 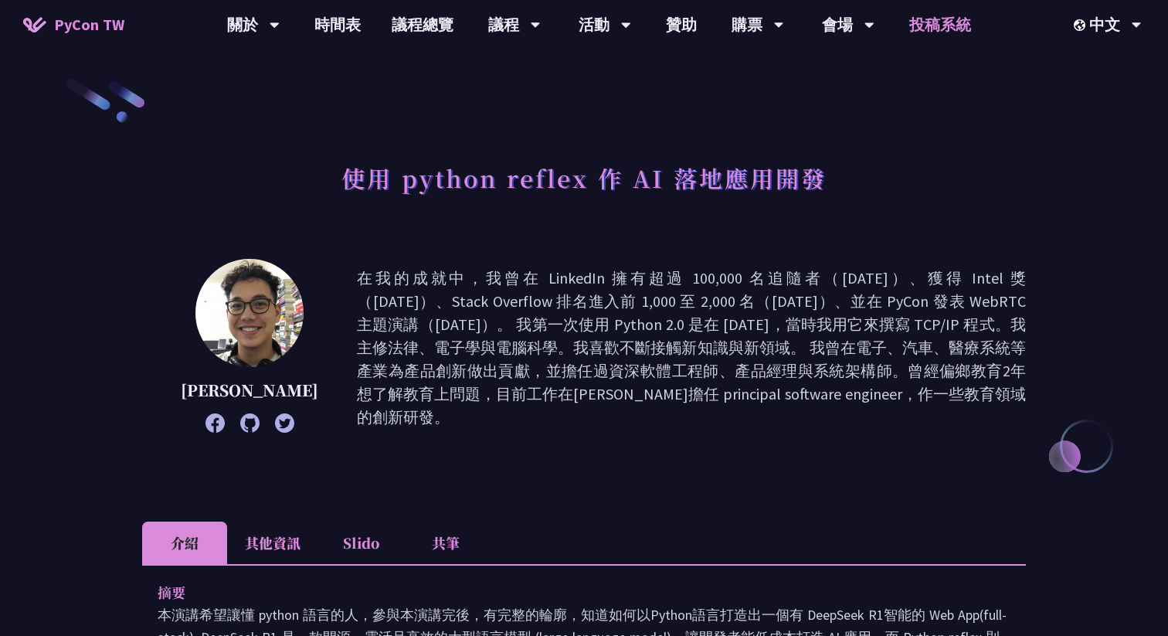 What do you see at coordinates (584, 178) in the screenshot?
I see `h1: 使用 python reflex 作 AI 落地應用開發` at bounding box center [584, 178].